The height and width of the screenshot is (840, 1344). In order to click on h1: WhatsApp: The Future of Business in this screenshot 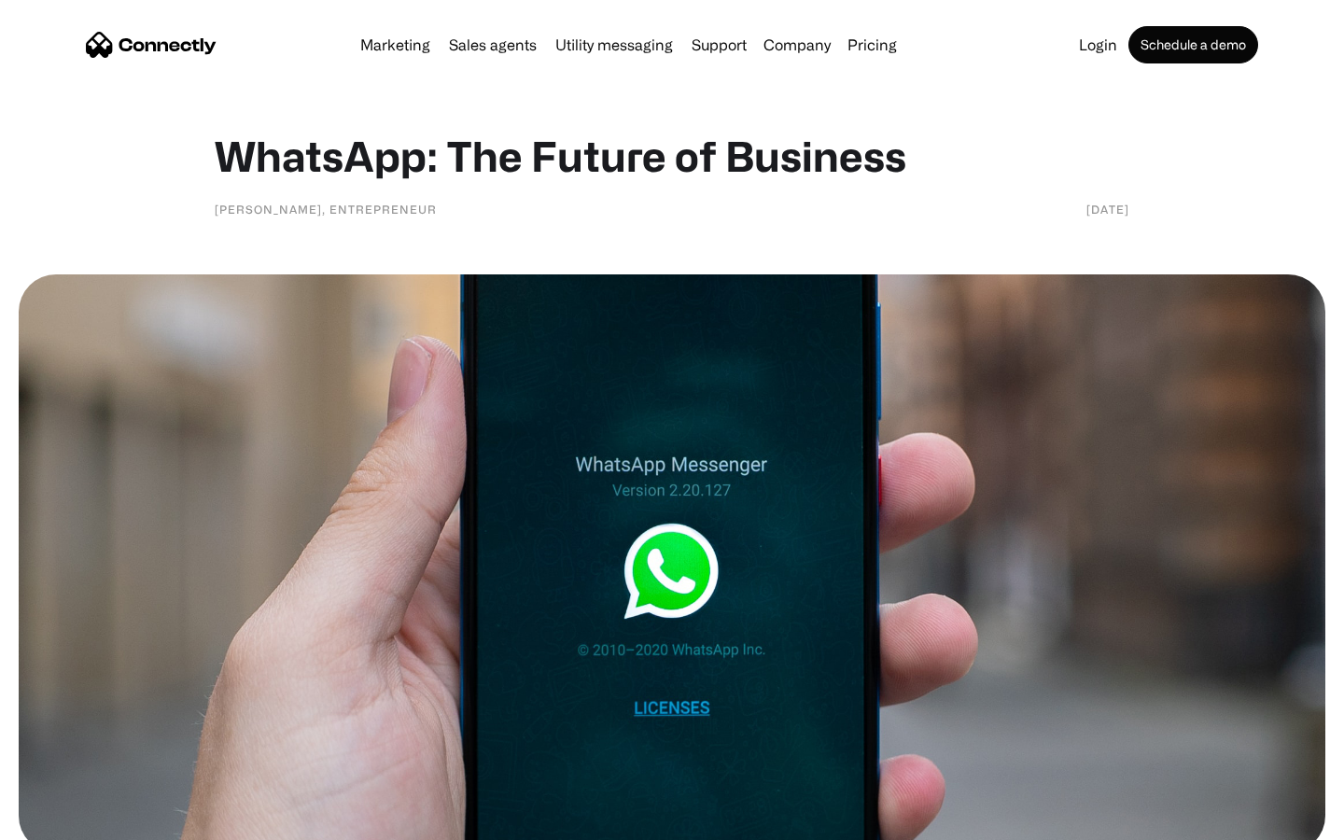, I will do `click(672, 156)`.